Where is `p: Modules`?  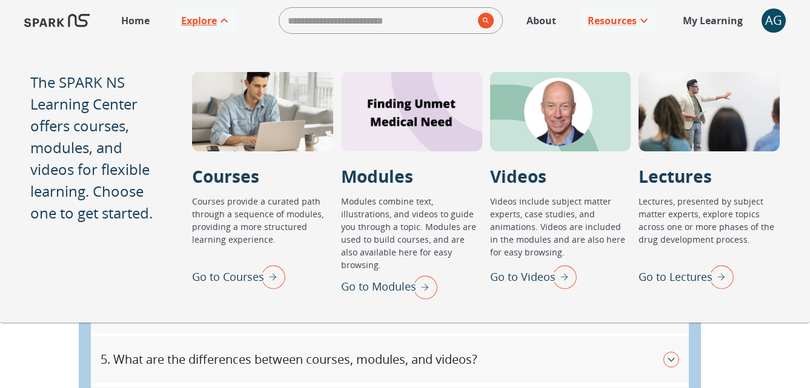
p: Modules is located at coordinates (377, 176).